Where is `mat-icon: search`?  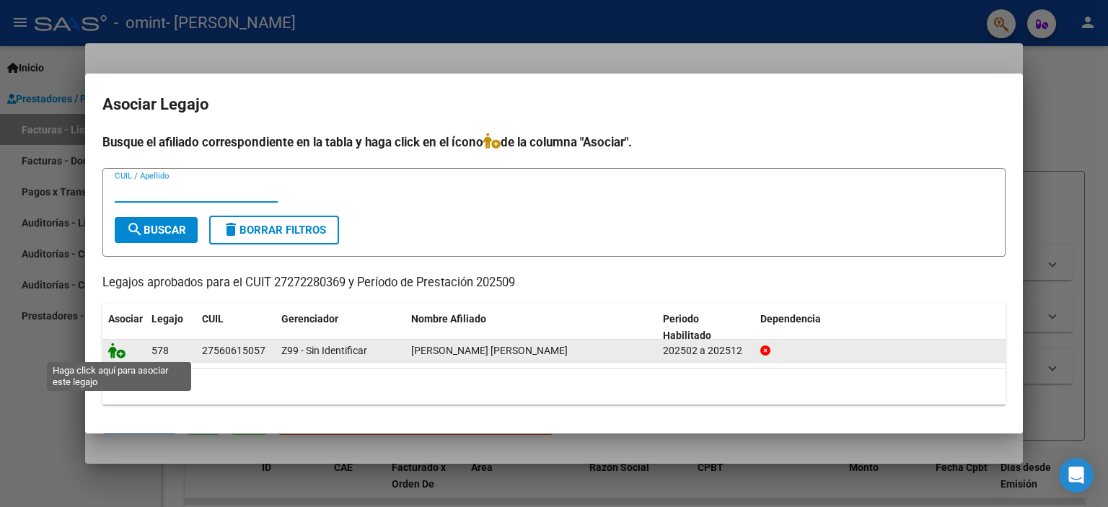
mat-icon: search is located at coordinates (135, 229).